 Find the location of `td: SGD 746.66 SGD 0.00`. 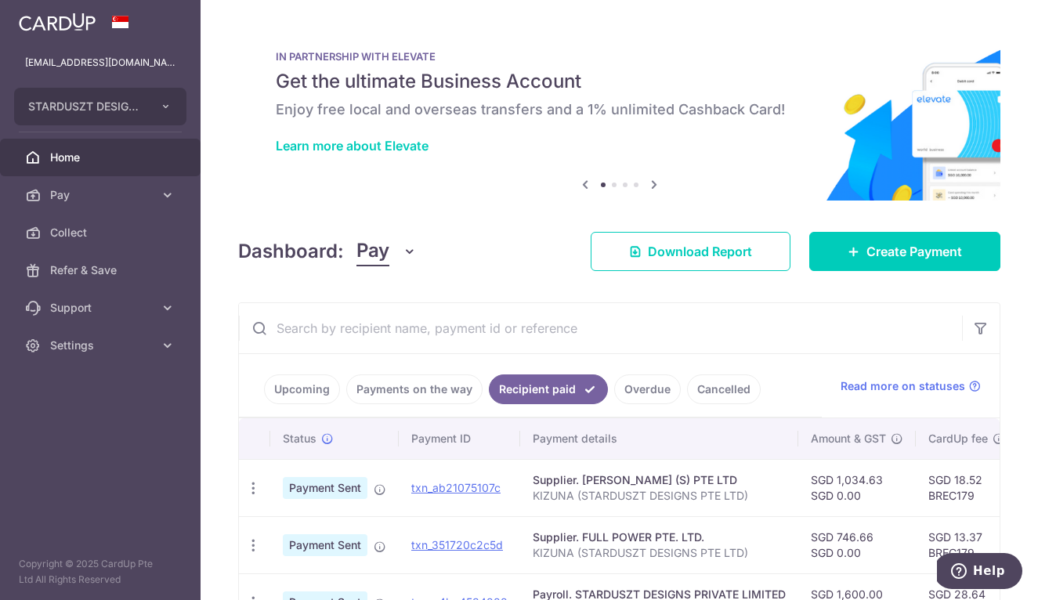

td: SGD 746.66 SGD 0.00 is located at coordinates (857, 545).